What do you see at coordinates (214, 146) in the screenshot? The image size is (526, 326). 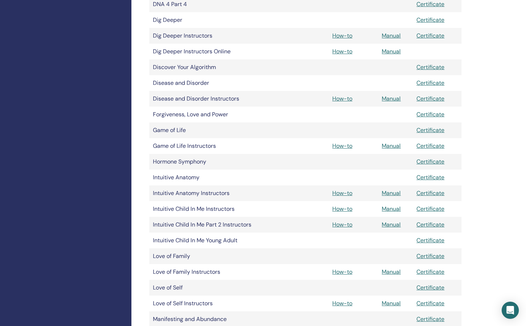 I see `td: Game of Life Instructors` at bounding box center [214, 146].